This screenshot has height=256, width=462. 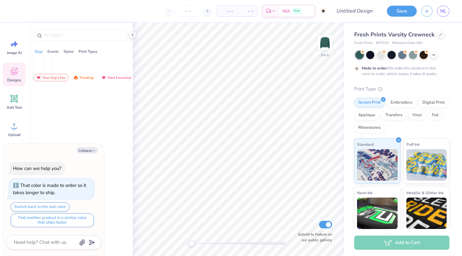 What do you see at coordinates (395, 35) in the screenshot?
I see `span: Fresh Prints Varsity Crewneck` at bounding box center [395, 35].